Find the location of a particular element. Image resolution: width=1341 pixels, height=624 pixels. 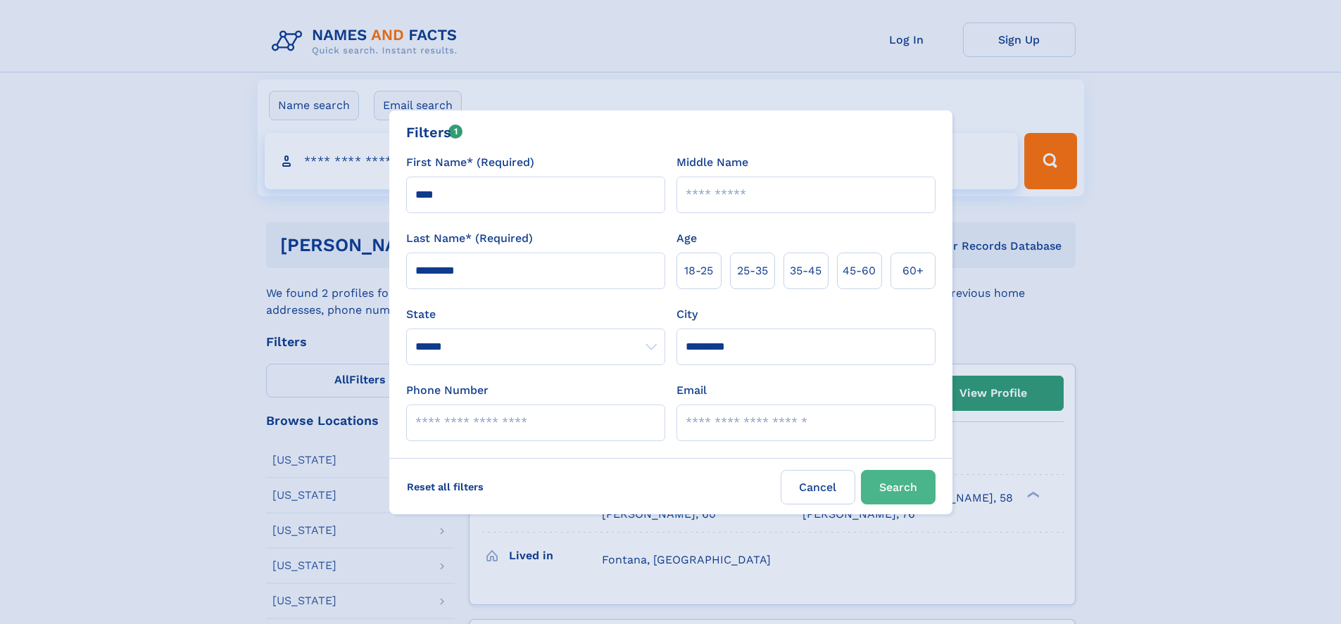

label: Reset all filters is located at coordinates (445, 487).